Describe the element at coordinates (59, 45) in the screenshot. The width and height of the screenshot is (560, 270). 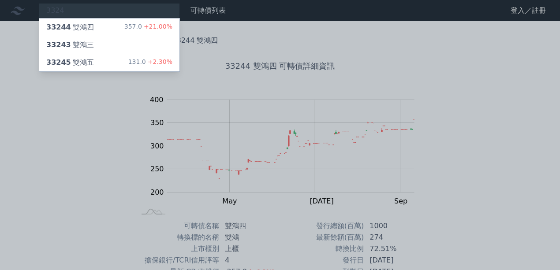
I see `span: 33243` at that location.